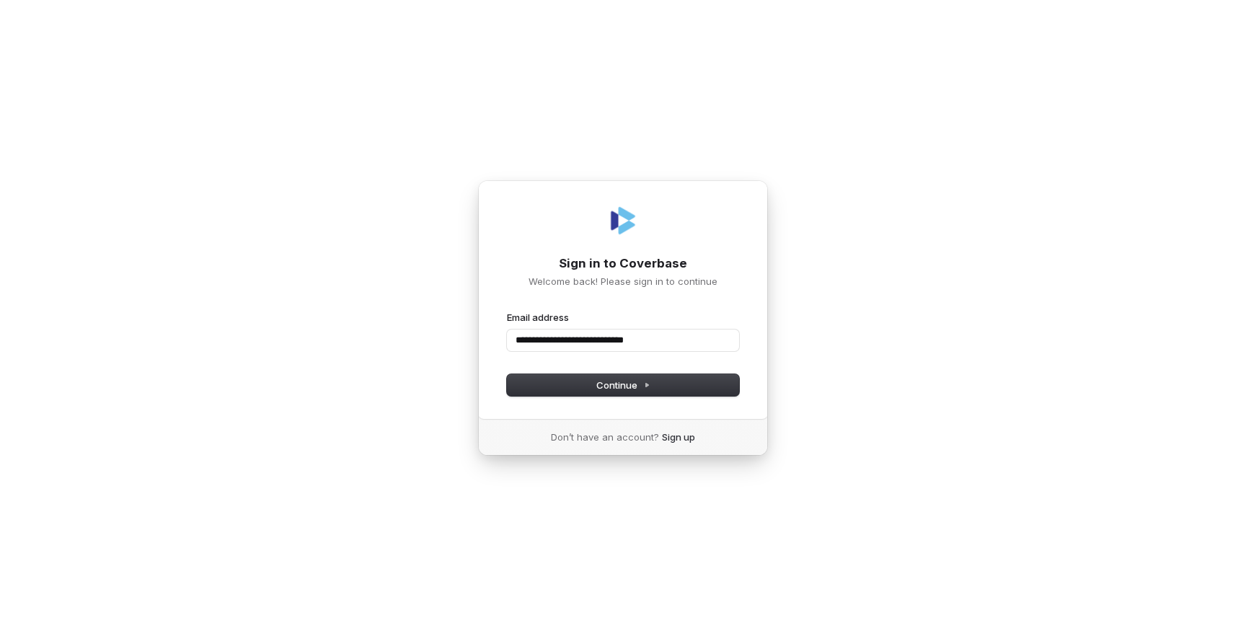 The width and height of the screenshot is (1246, 636). What do you see at coordinates (623, 385) in the screenshot?
I see `span: Continue` at bounding box center [623, 385].